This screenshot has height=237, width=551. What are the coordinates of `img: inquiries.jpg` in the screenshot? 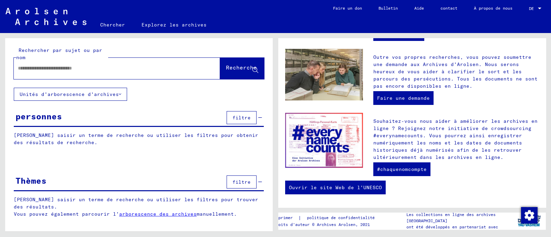 It's located at (324, 75).